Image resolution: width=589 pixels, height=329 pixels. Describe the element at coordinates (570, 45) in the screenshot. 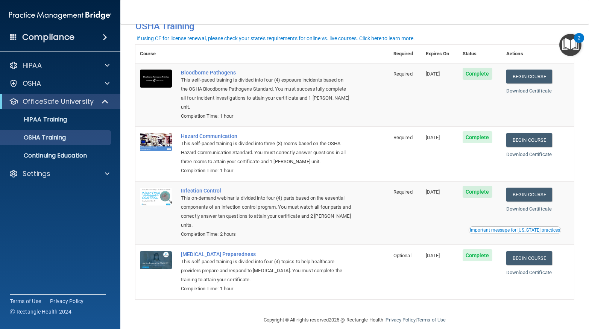

I see `button: Open Resource Center, 2 new notifications` at that location.